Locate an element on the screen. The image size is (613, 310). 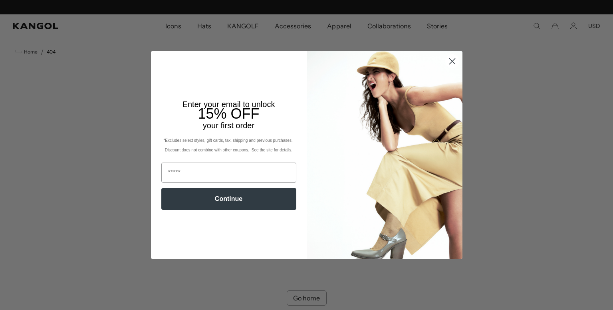
span: Enter your email to unlock is located at coordinates (229, 104).